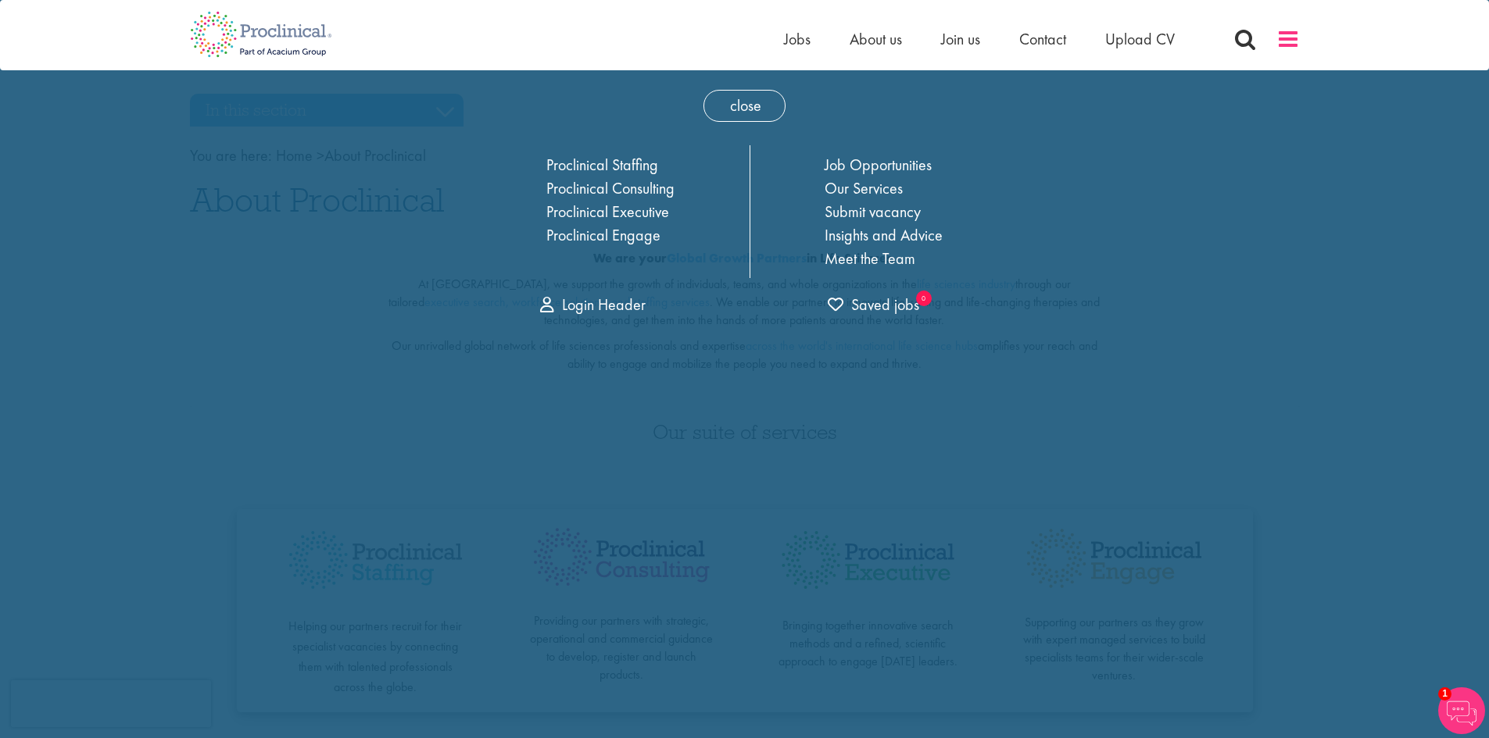 The width and height of the screenshot is (1489, 738). I want to click on a: About us, so click(875, 39).